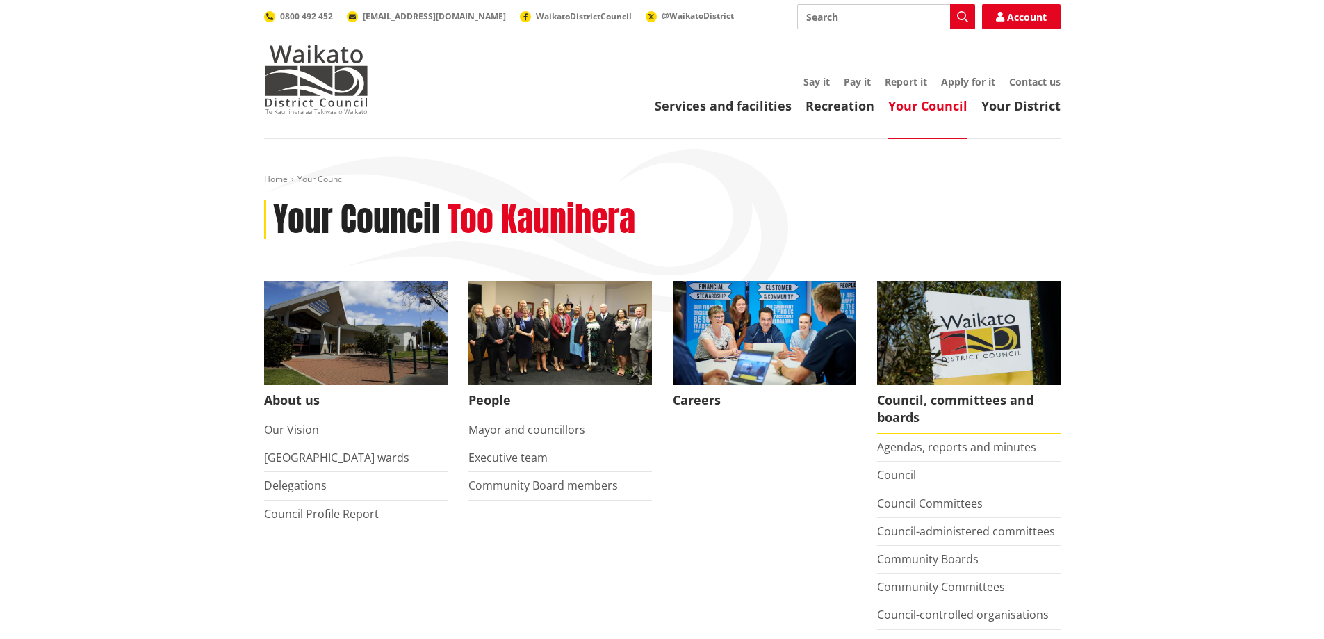  Describe the element at coordinates (307, 16) in the screenshot. I see `span: 0800 492 452` at that location.